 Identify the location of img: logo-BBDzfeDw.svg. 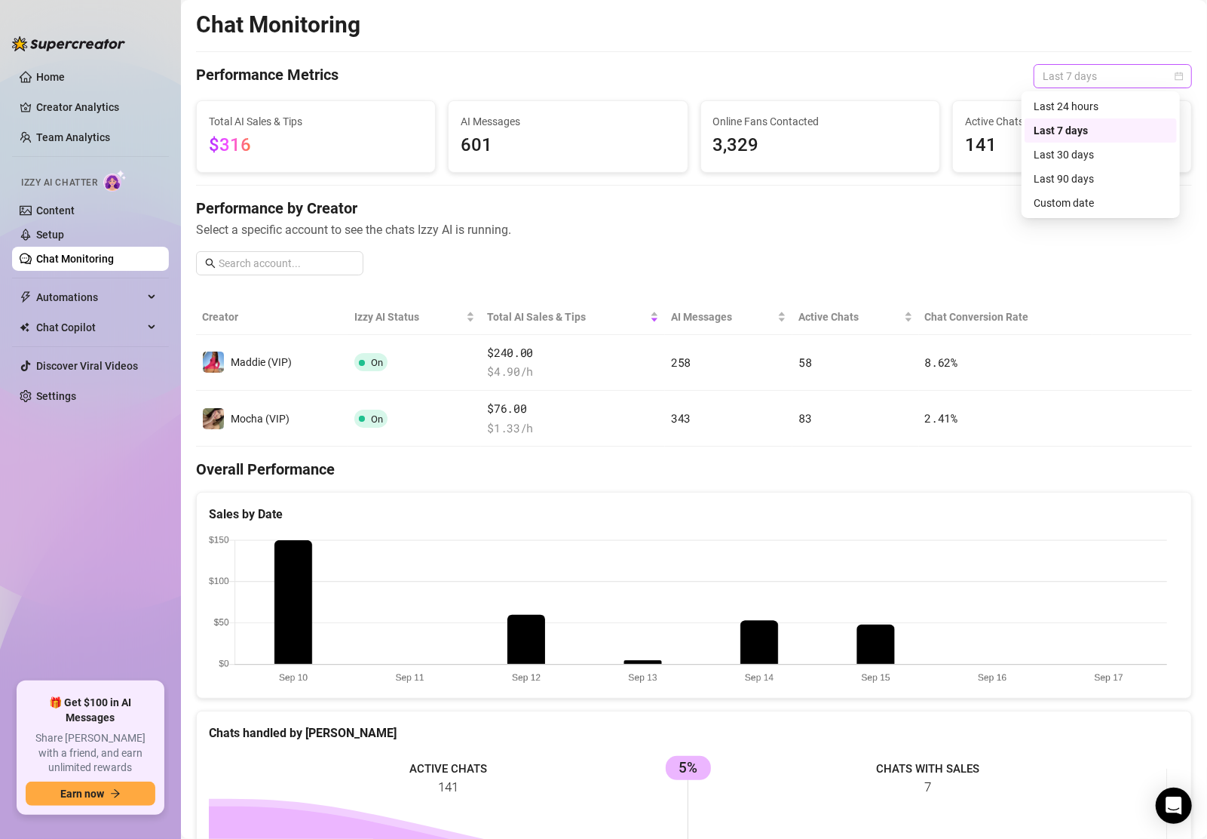
(69, 44).